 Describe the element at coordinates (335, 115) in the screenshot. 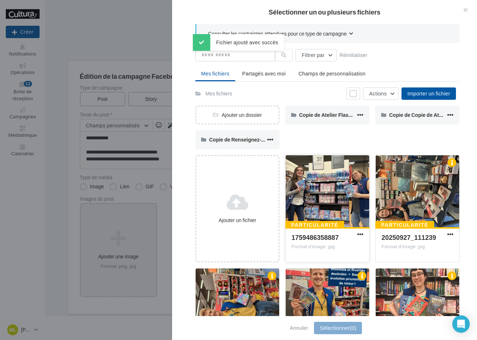

I see `span: Copie de Atelier Flash - 30 min` at that location.